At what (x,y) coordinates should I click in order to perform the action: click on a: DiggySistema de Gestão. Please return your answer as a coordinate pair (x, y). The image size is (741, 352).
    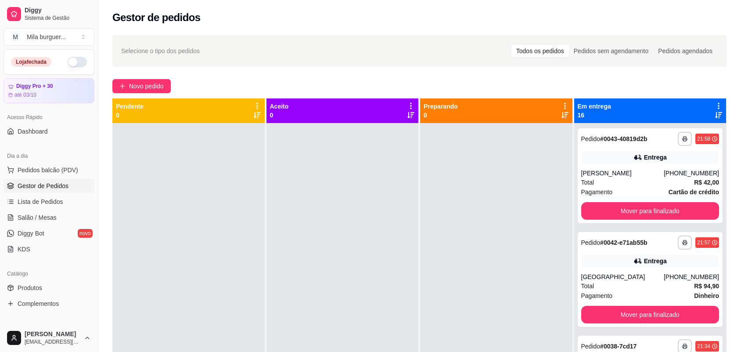
    Looking at the image, I should click on (49, 14).